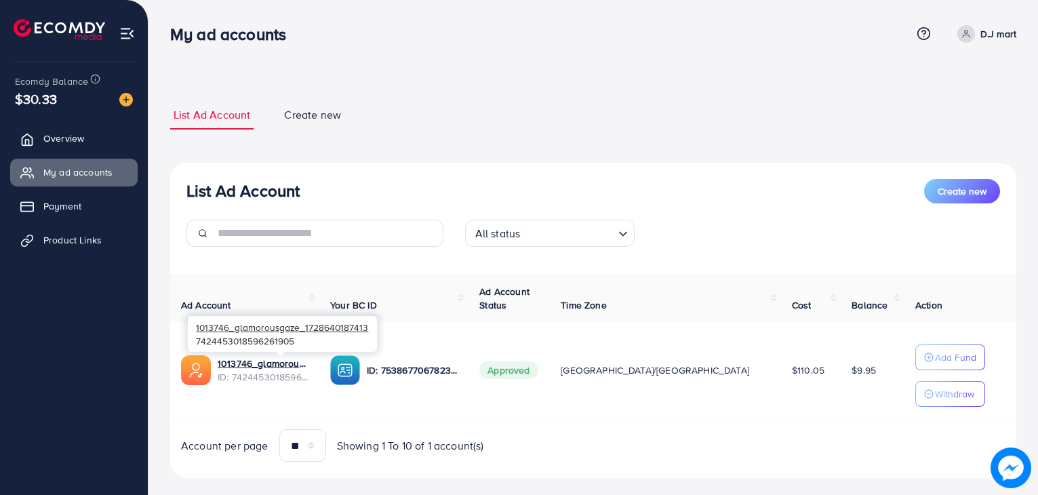 The image size is (1038, 495). Describe the element at coordinates (263, 377) in the screenshot. I see `span: ID: 7424453018596261905` at that location.